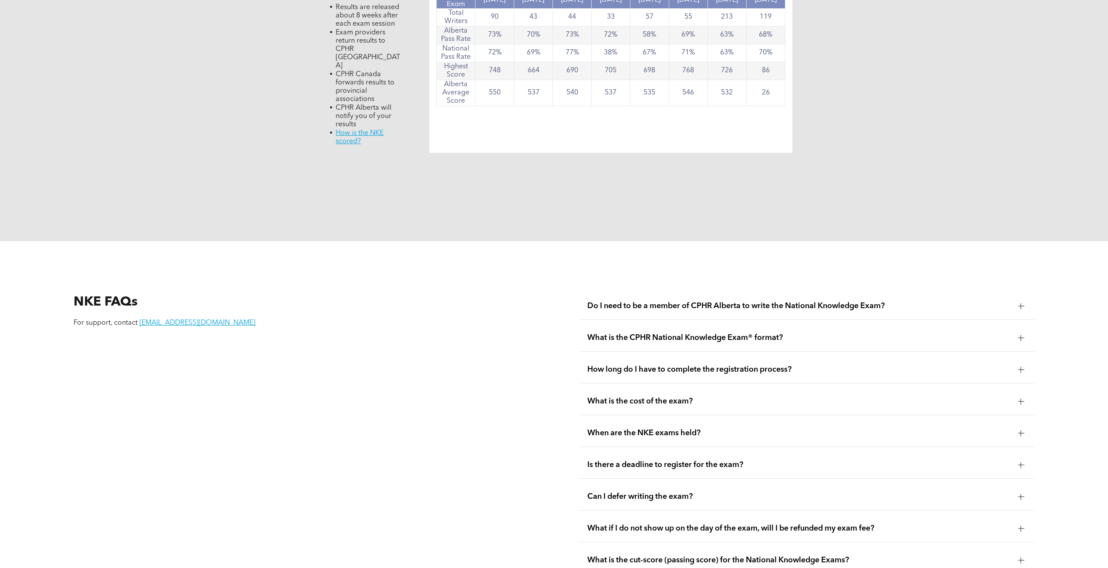  What do you see at coordinates (572, 70) in the screenshot?
I see `td: 690` at bounding box center [572, 70].